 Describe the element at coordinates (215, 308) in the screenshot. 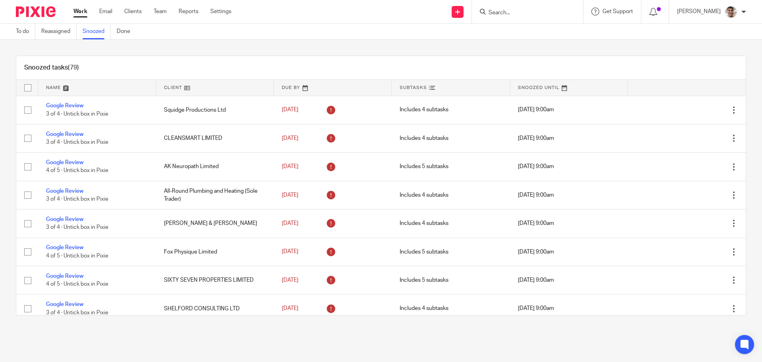

I see `td: SHELFORD CONSULTING LTD` at that location.